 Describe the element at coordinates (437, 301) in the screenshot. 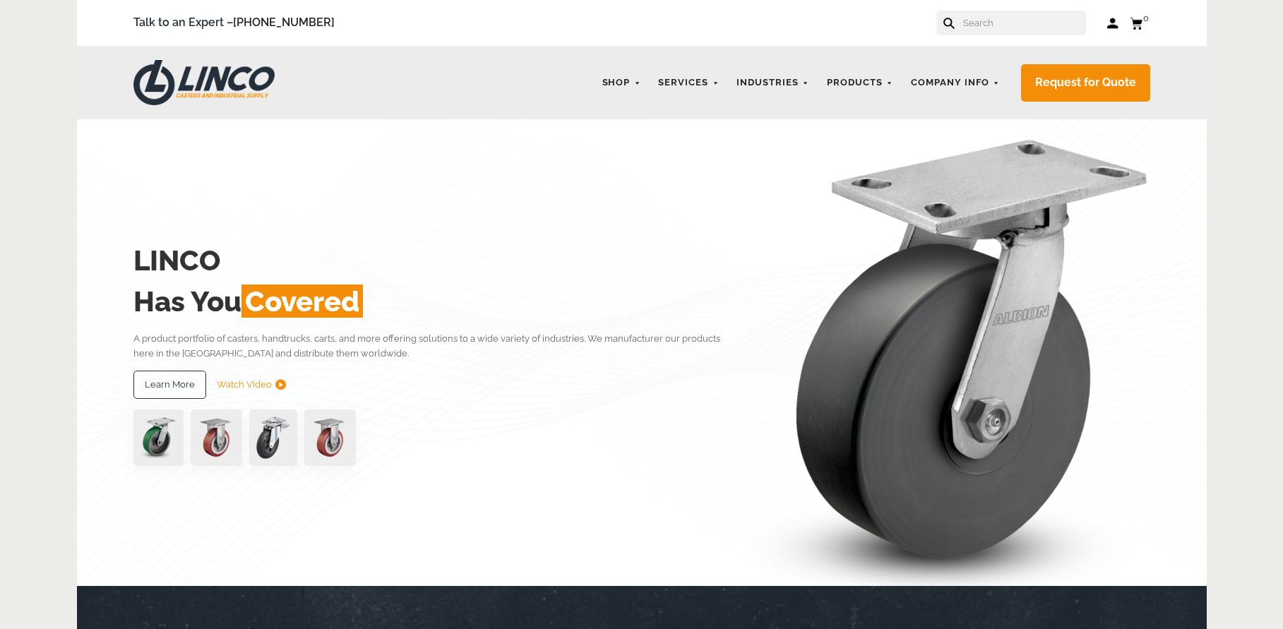

I see `h2: Has You` at that location.